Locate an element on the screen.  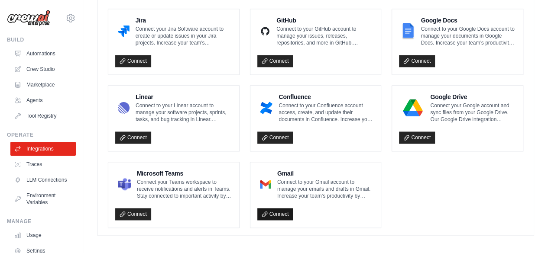
p: Connect to your GitHub account to manage your issues, releases, repositories, and more in GitHub.... is located at coordinates (325, 36).